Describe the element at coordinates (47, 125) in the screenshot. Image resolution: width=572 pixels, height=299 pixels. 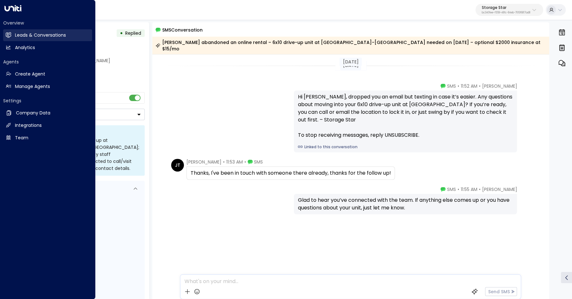
I see `a: Integrations` at that location.